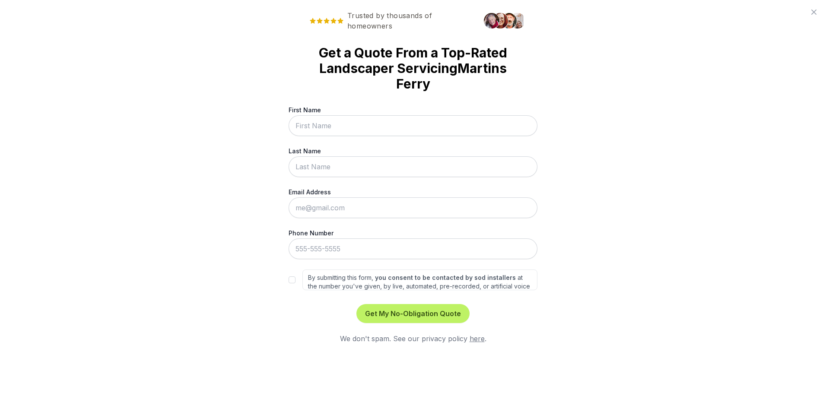  Describe the element at coordinates (391, 21) in the screenshot. I see `span: Trusted by thousands of homeowners` at that location.